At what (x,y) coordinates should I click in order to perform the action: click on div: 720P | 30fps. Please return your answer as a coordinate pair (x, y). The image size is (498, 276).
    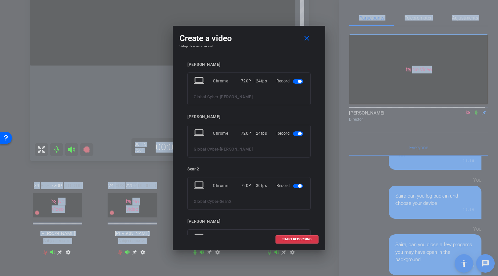
    Looking at the image, I should click on (254, 186).